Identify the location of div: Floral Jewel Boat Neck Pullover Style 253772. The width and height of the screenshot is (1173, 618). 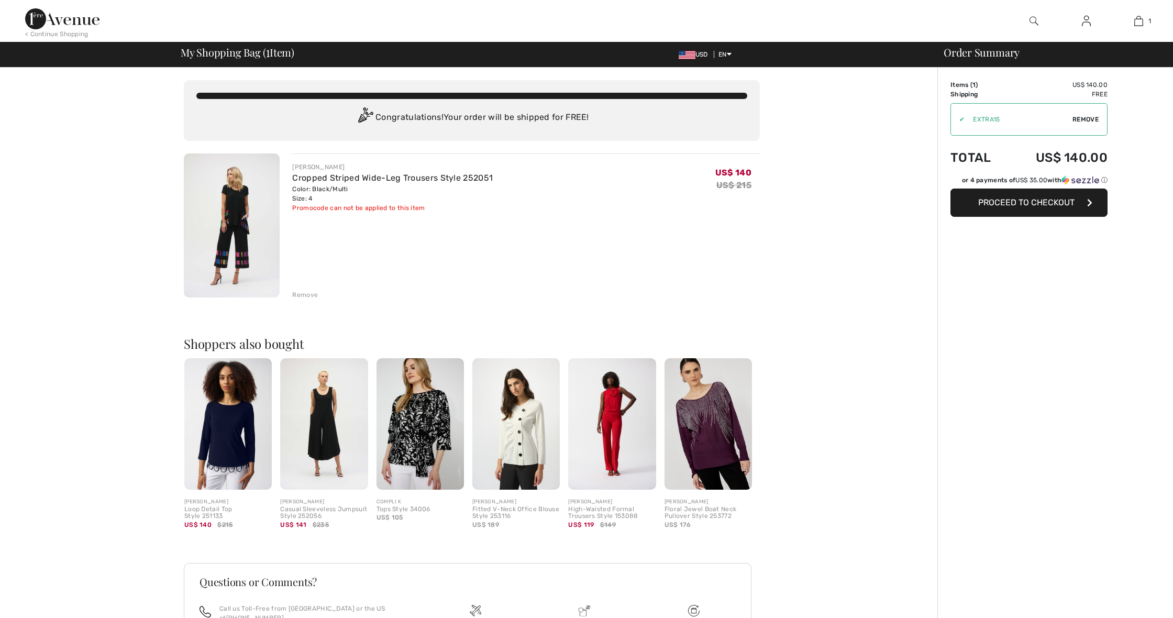
(708, 513).